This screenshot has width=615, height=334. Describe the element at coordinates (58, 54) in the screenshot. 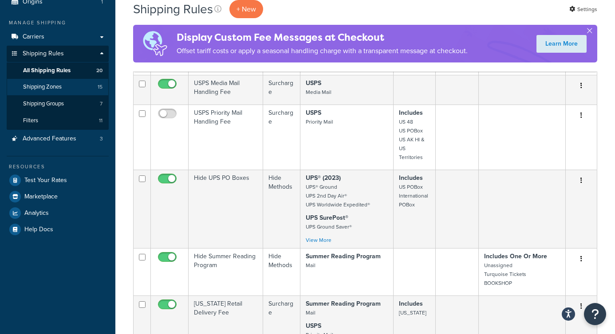

I see `a: Shipping Rules` at that location.